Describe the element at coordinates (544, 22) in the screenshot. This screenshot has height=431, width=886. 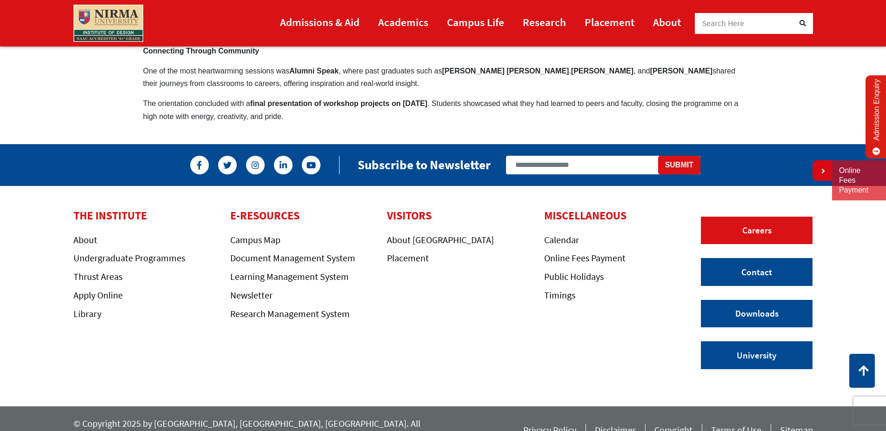
I see `a: Research` at that location.